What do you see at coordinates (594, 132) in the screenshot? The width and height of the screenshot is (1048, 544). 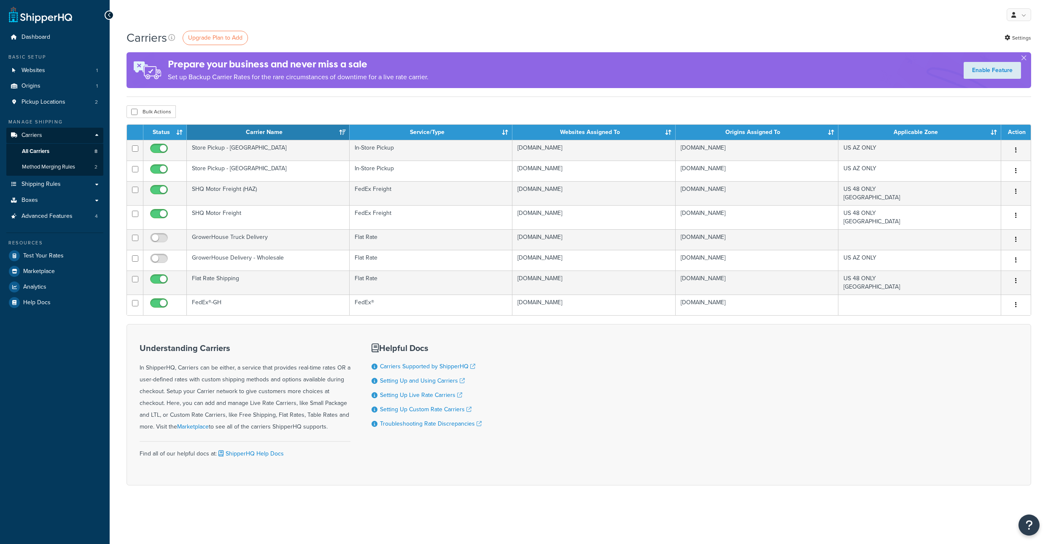 I see `th: Websites Assigned To: activate to sort column ascending` at bounding box center [594, 132].